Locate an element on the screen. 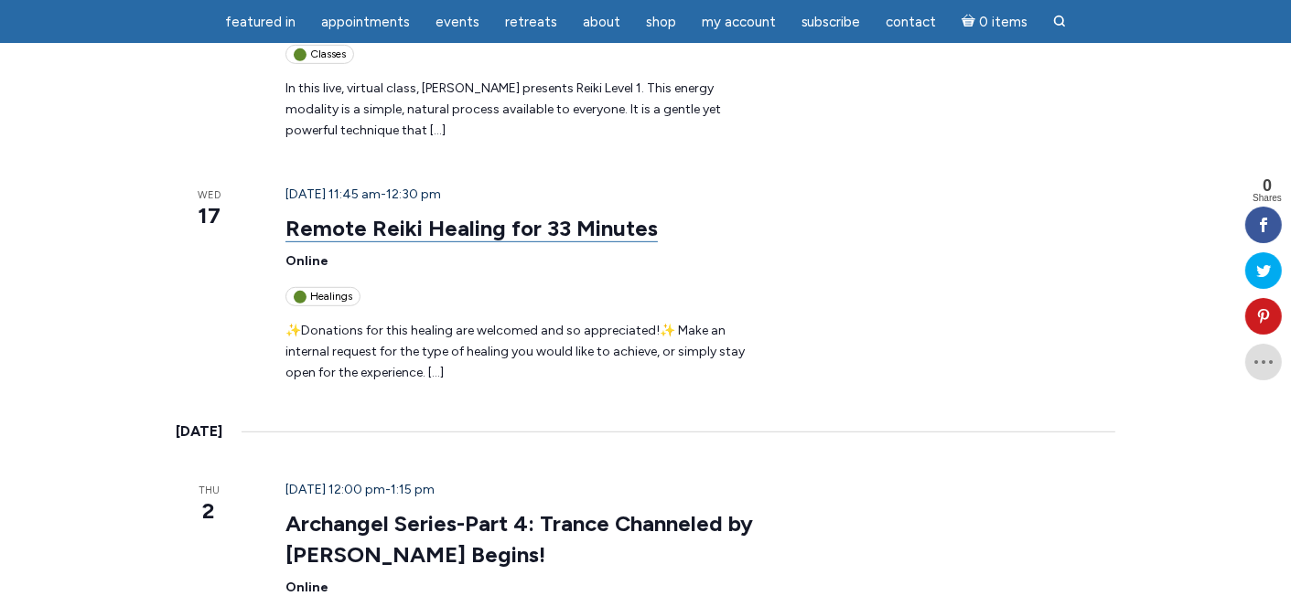  span: My Account is located at coordinates (738, 22).